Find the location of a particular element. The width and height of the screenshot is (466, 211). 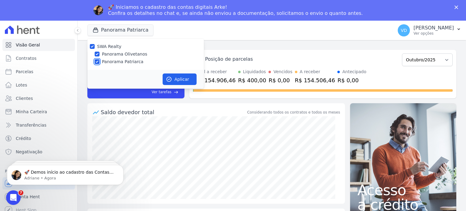

div: 🚀 Iniciamos o cadastro das contas digitais Arke! Confira os detalhes no chat e, se ainda não envi... is located at coordinates (236, 10).